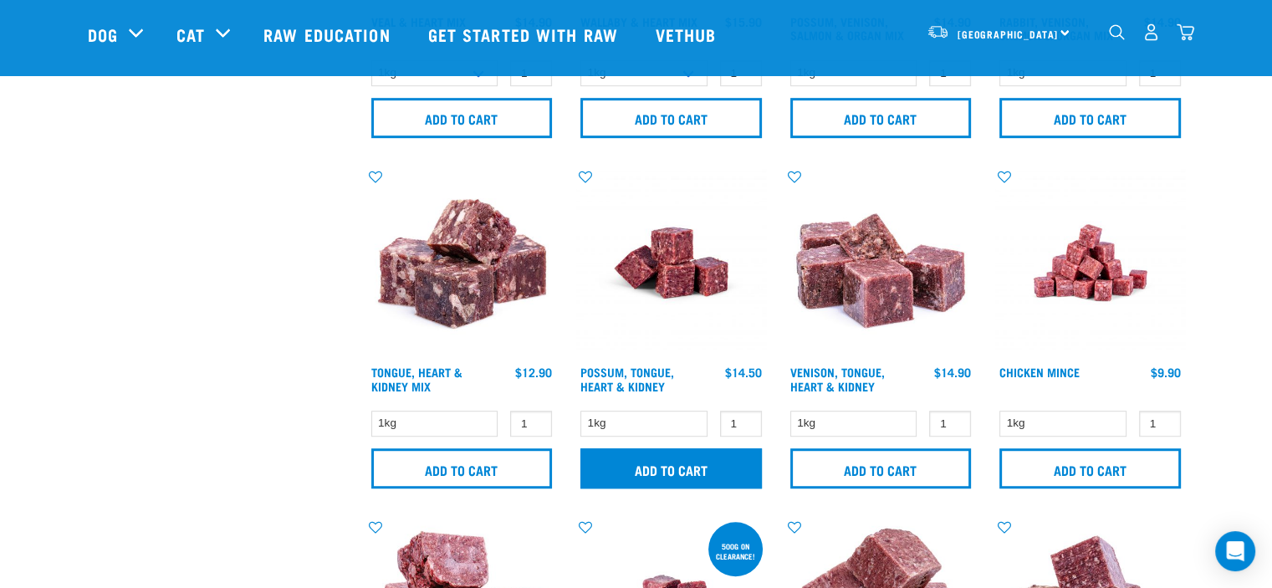 The image size is (1272, 588). What do you see at coordinates (1235, 551) in the screenshot?
I see `div: Open Intercom Messenger` at bounding box center [1235, 551].